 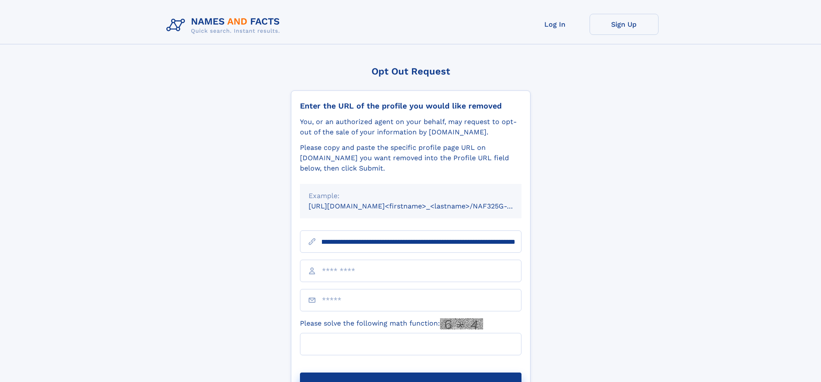 What do you see at coordinates (411, 196) in the screenshot?
I see `div: Example:` at bounding box center [411, 196].